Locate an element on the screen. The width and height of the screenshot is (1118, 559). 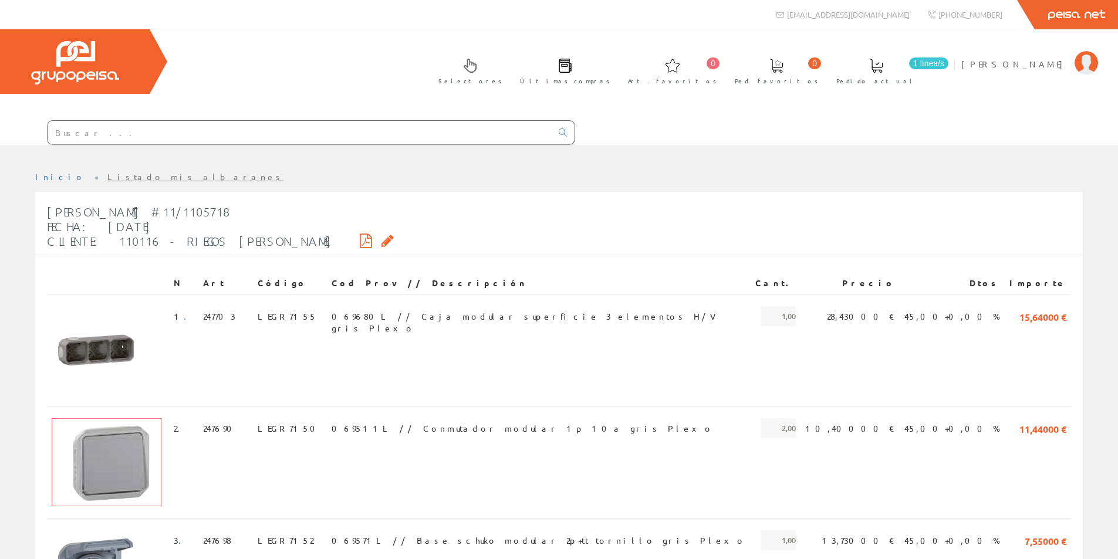
input: Buscar ... is located at coordinates (299, 133).